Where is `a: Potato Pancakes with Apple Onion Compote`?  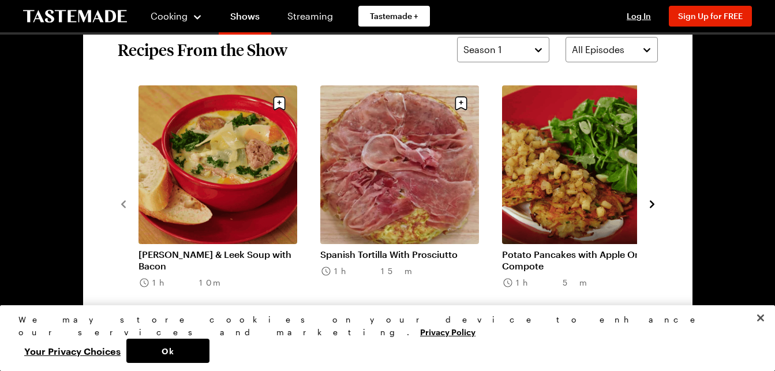 a: Potato Pancakes with Apple Onion Compote is located at coordinates (581, 260).